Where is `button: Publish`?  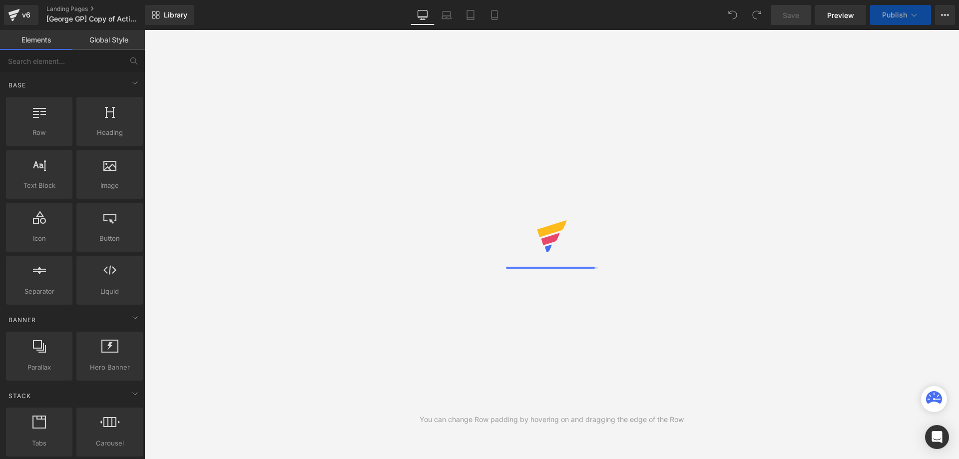
button: Publish is located at coordinates (900, 15).